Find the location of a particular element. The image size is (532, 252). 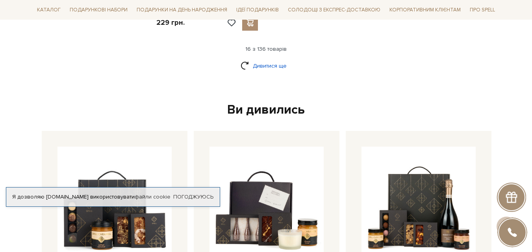

span: Ідеї подарунків is located at coordinates (258, 10).